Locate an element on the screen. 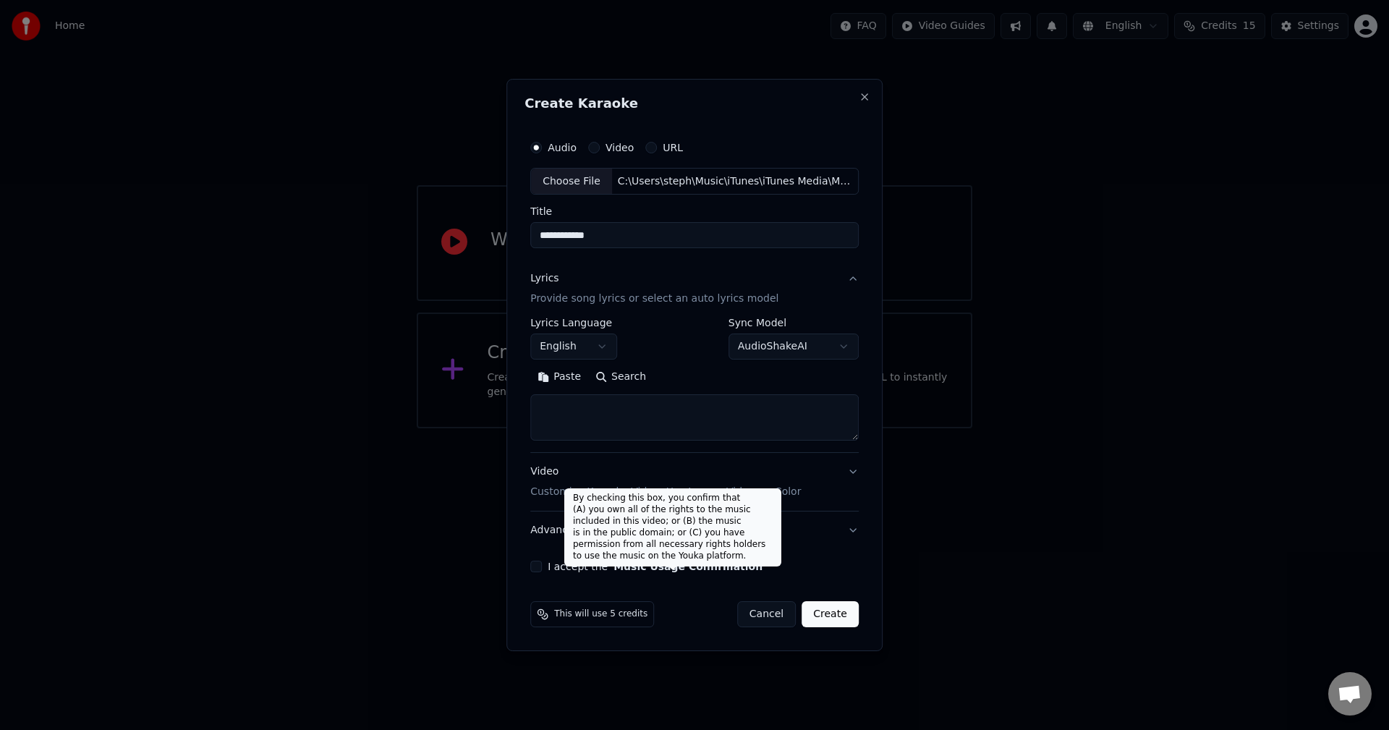 This screenshot has height=730, width=1389. p: Customize Karaoke Video: Use Image, Video, or Color is located at coordinates (666, 492).